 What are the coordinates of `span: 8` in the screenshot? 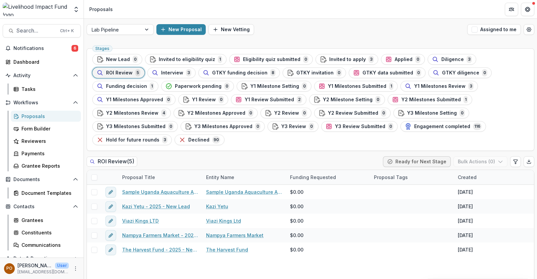 It's located at (273, 73).